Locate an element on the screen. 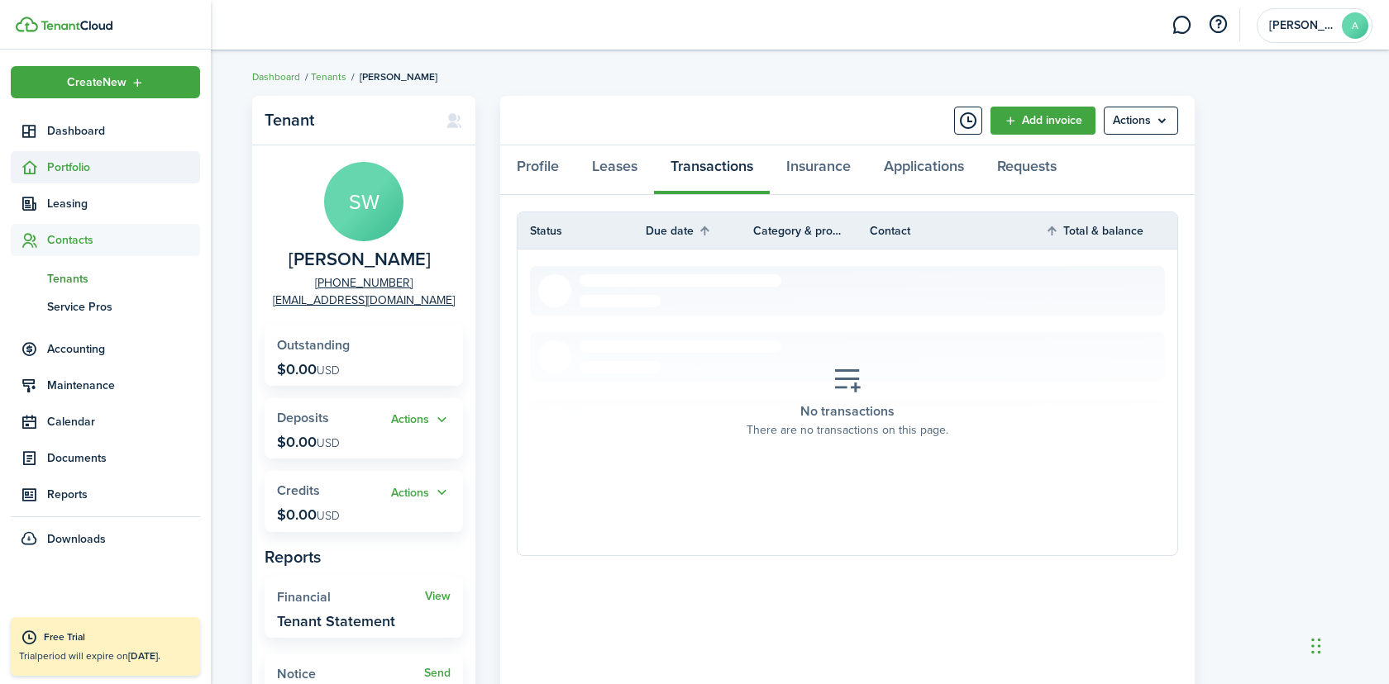 This screenshot has height=684, width=1389. span: Accounting is located at coordinates (123, 349).